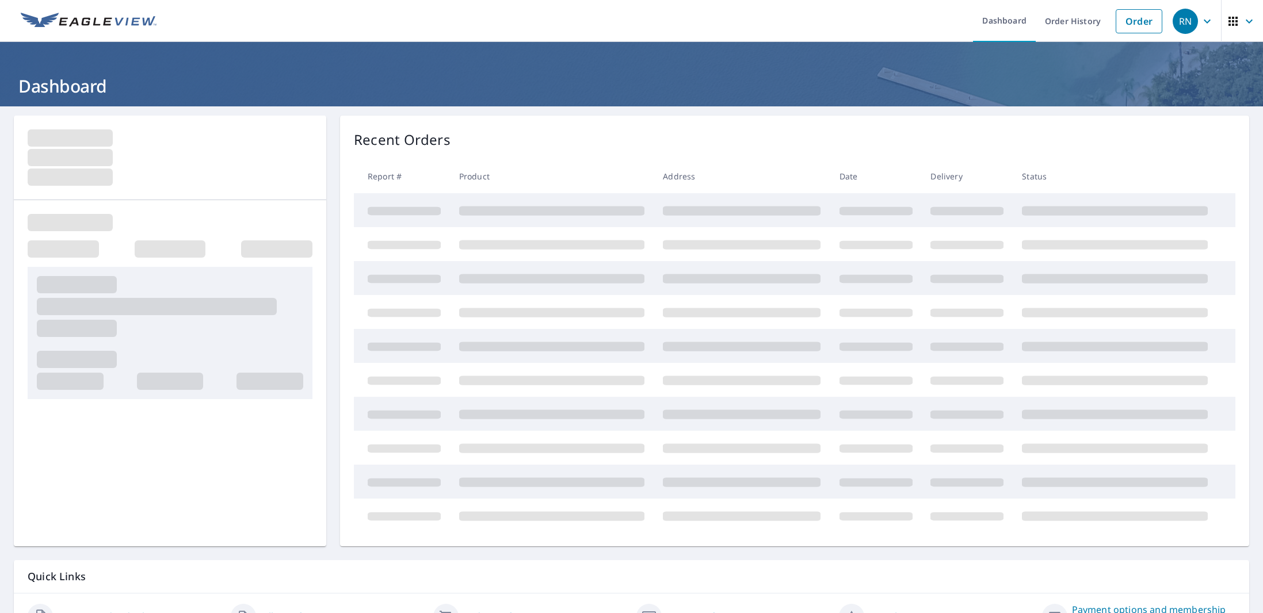 The image size is (1263, 613). I want to click on p: Quick Links, so click(631, 577).